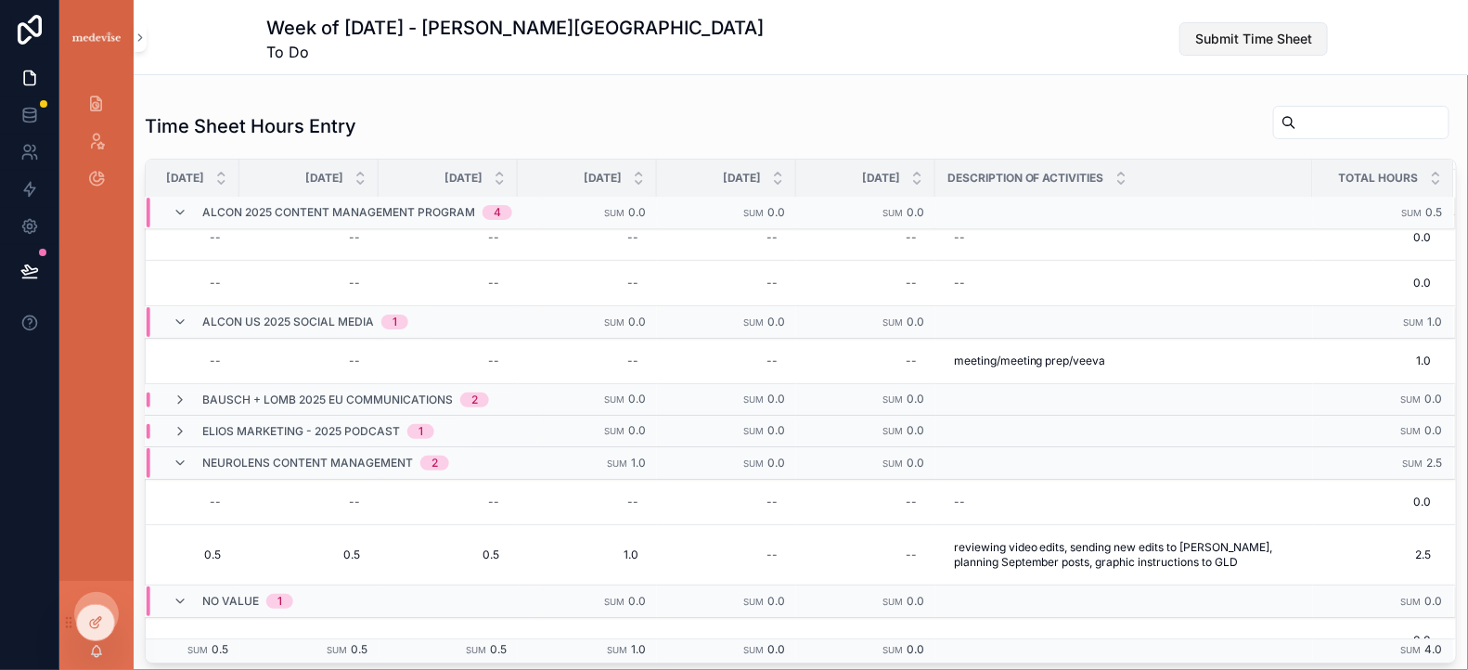 The height and width of the screenshot is (670, 1468). I want to click on span: Description of Activities, so click(1025, 178).